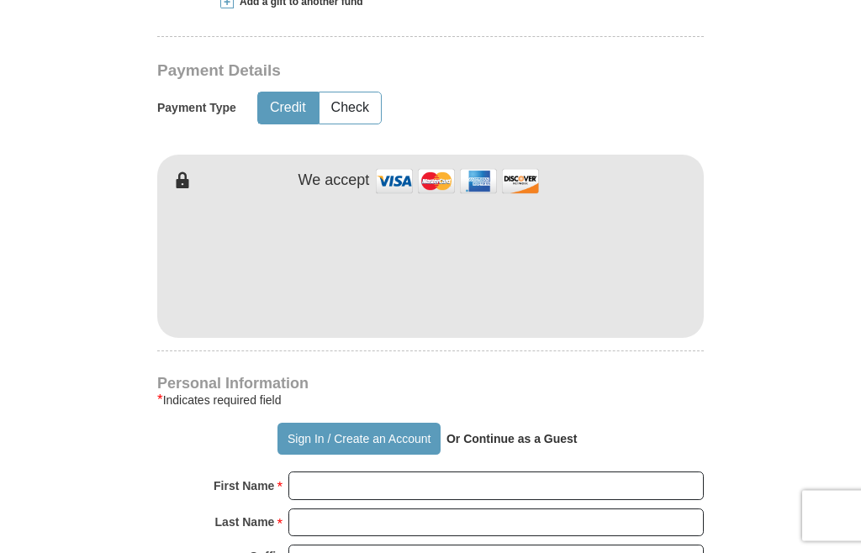  Describe the element at coordinates (244, 487) in the screenshot. I see `strong: First Name` at that location.